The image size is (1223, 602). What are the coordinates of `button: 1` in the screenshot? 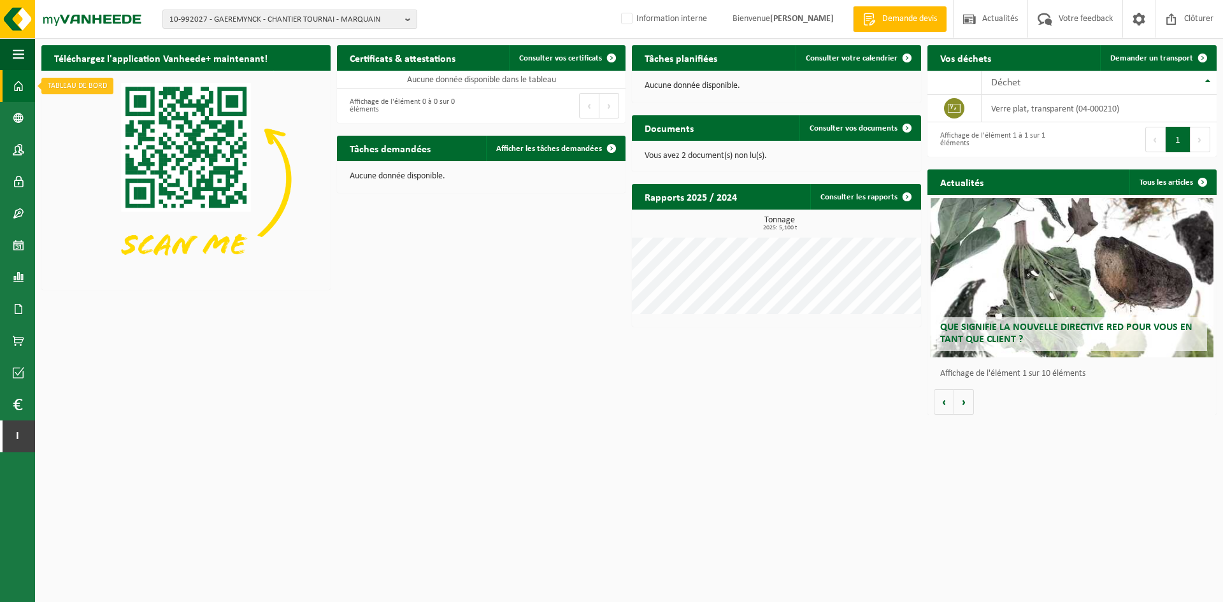 It's located at (1177, 139).